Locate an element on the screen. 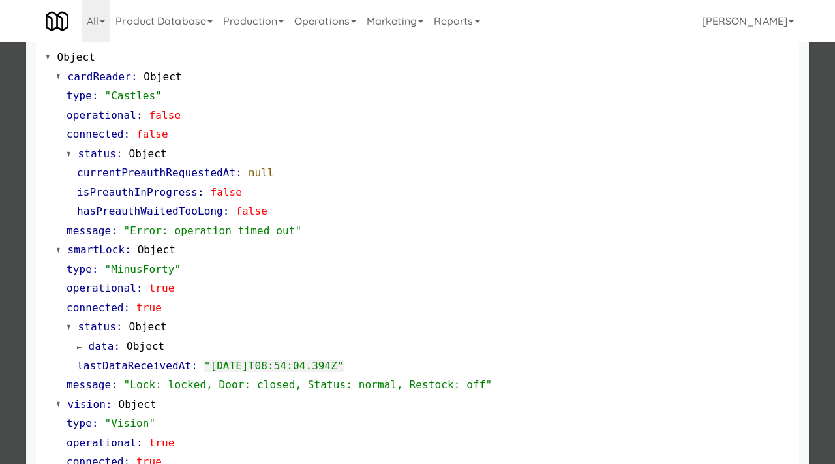 This screenshot has width=835, height=464. span: "Error: operation timed out" is located at coordinates (213, 230).